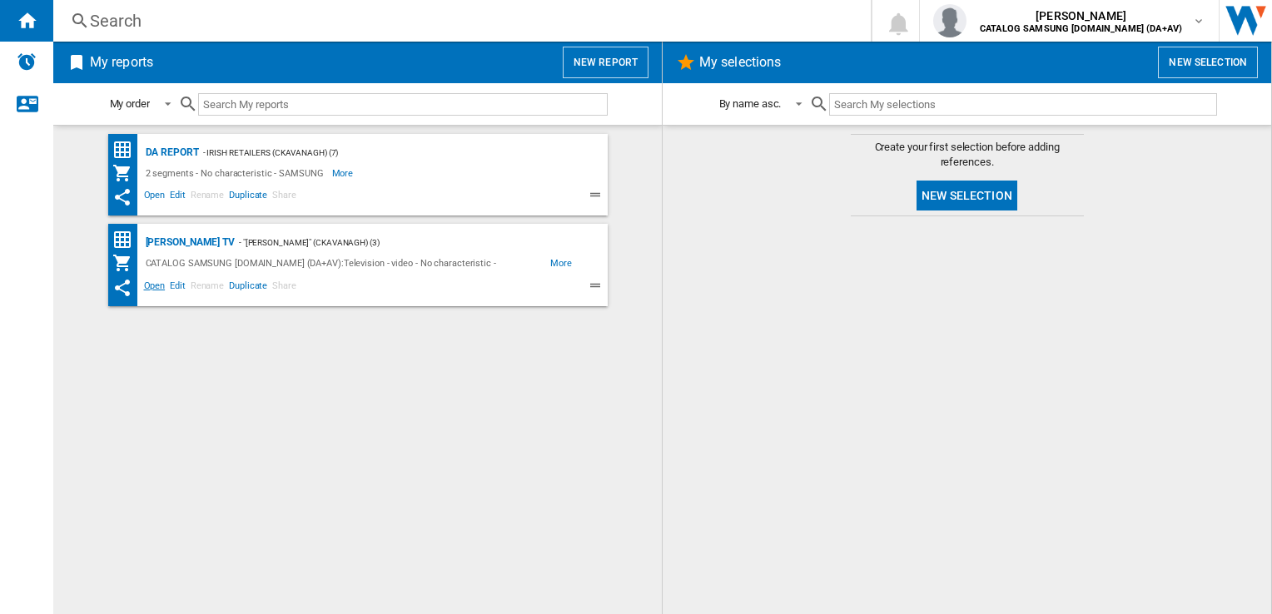 This screenshot has height=614, width=1272. Describe the element at coordinates (605, 62) in the screenshot. I see `button: New report` at that location.